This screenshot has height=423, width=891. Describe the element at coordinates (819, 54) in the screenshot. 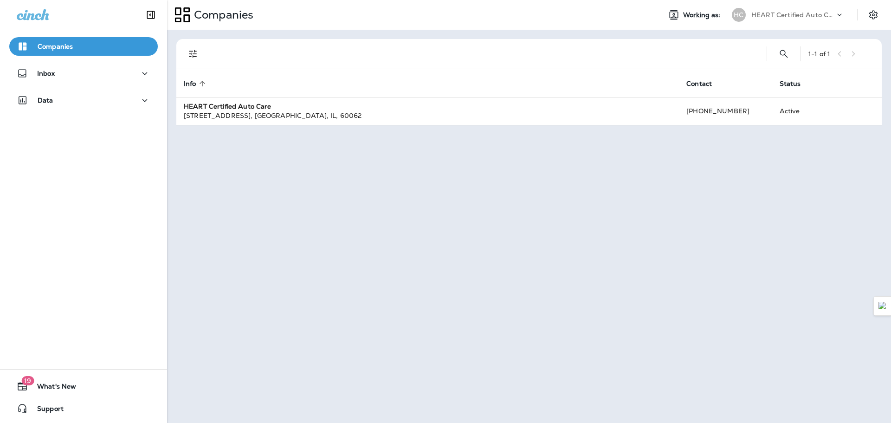

I see `div: 1 - 1 of 1` at that location.